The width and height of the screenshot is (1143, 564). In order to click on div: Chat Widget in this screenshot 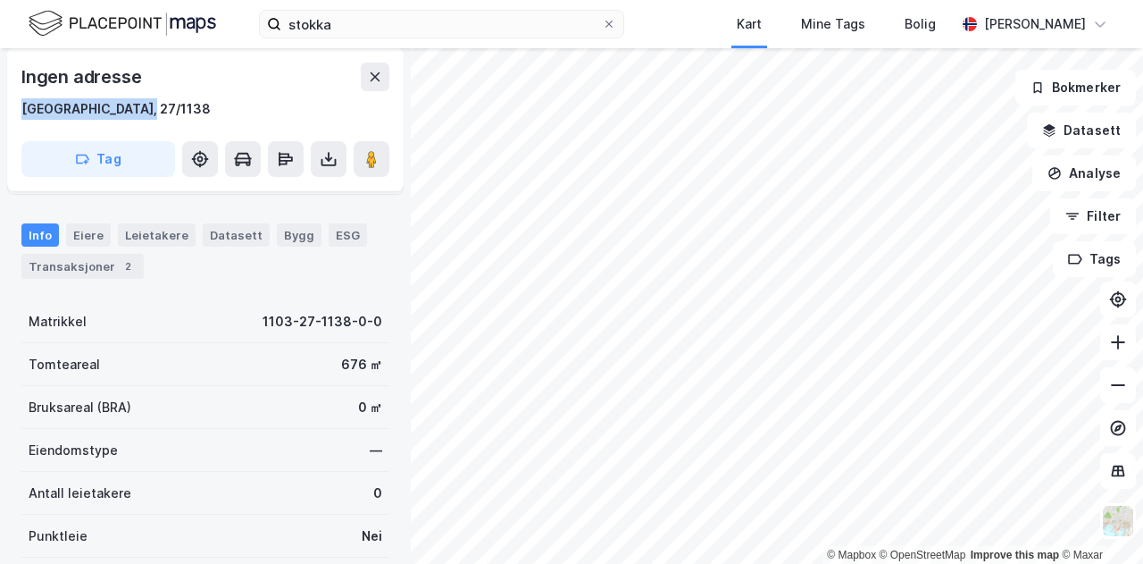, I will do `click(1099, 521)`.